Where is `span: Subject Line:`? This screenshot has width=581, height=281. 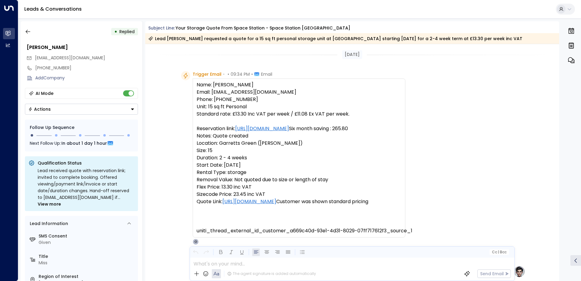 span: Subject Line: is located at coordinates (162, 28).